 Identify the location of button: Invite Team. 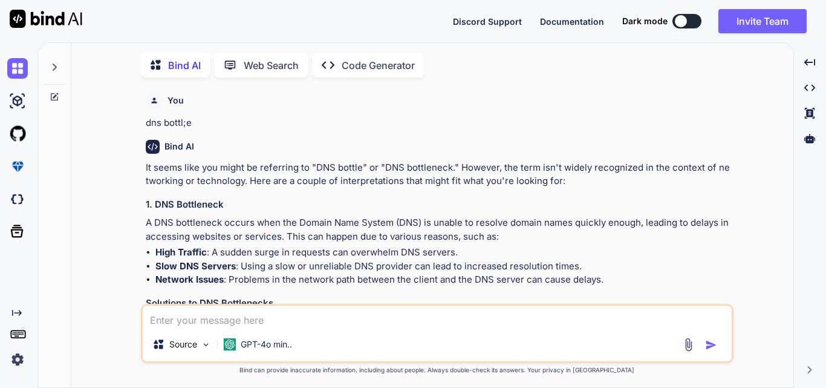
(762, 21).